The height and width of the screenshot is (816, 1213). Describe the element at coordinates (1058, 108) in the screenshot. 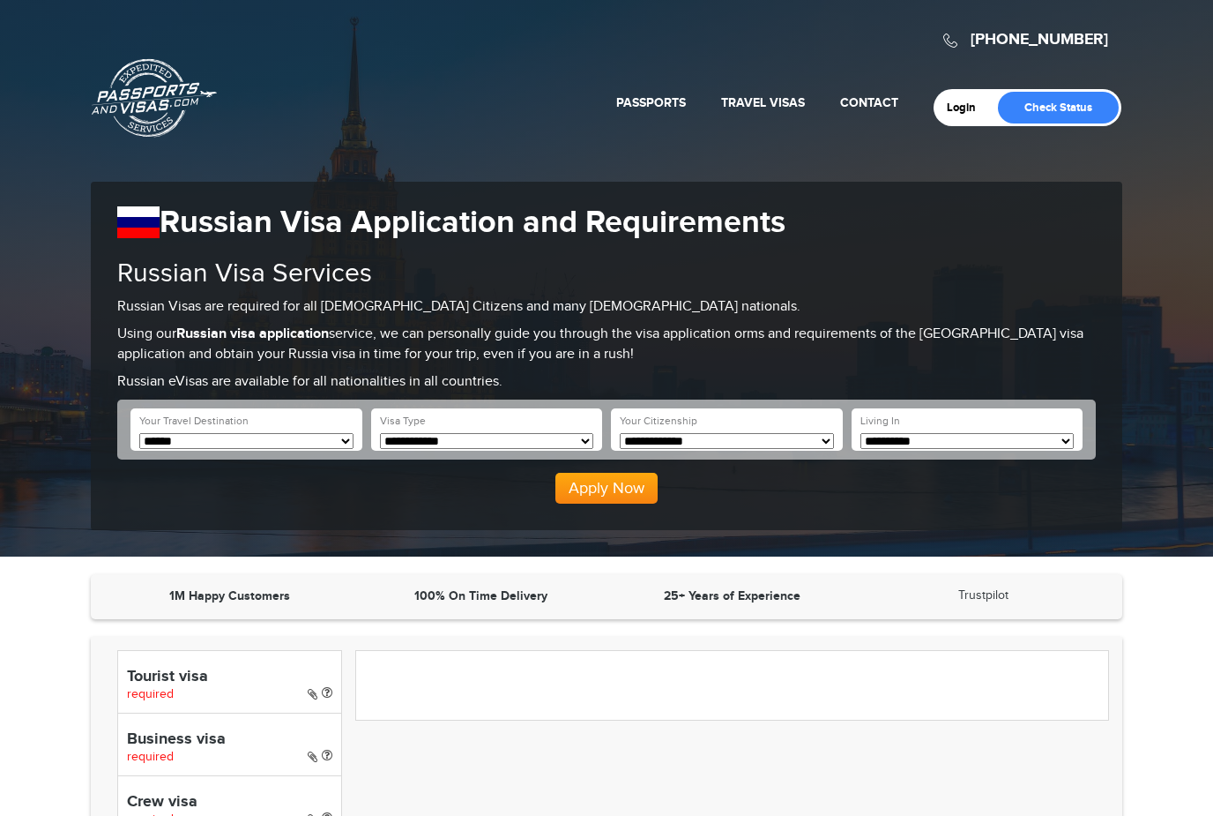

I see `a: Check Status` at that location.